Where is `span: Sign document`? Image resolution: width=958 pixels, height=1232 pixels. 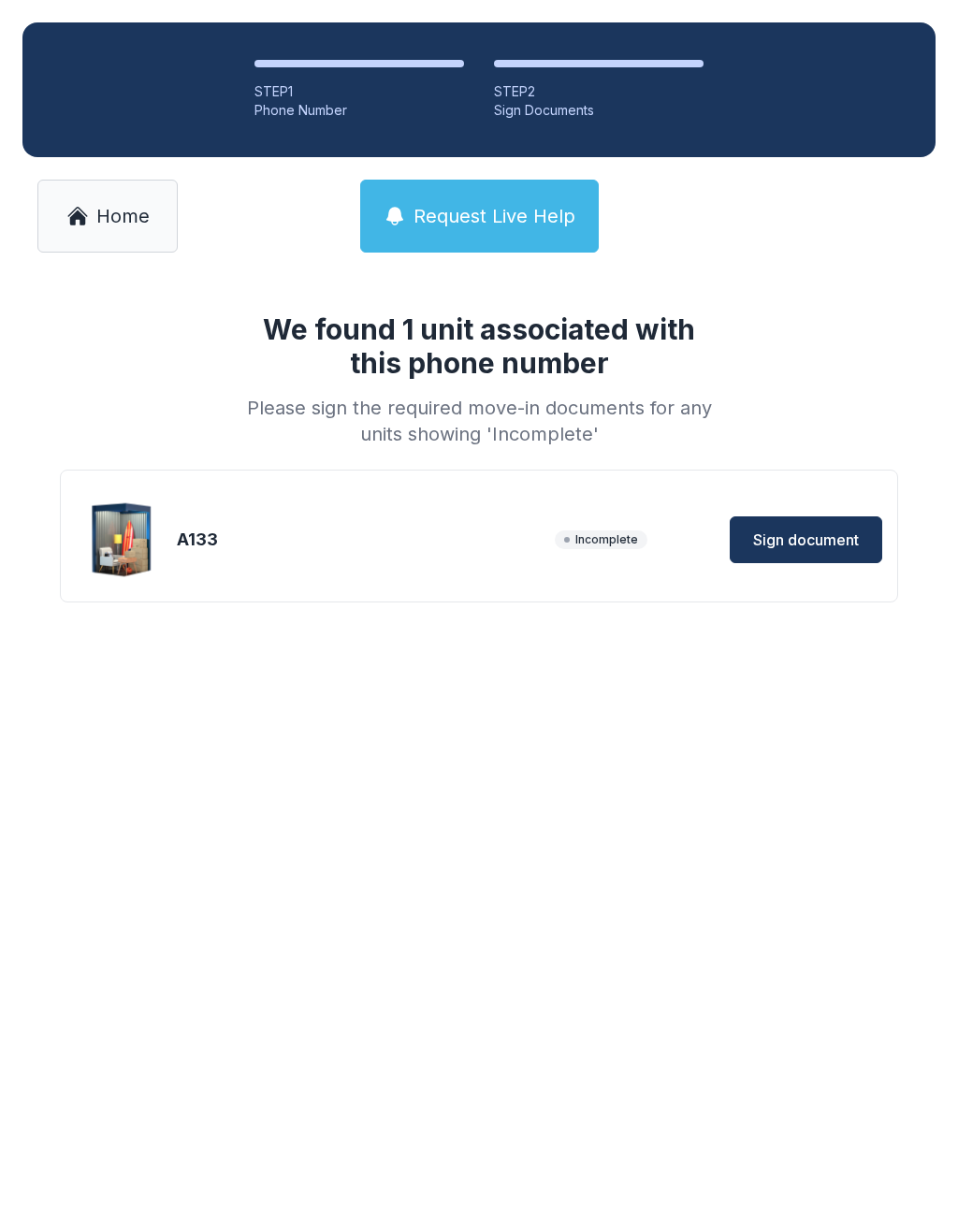
span: Sign document is located at coordinates (805, 540).